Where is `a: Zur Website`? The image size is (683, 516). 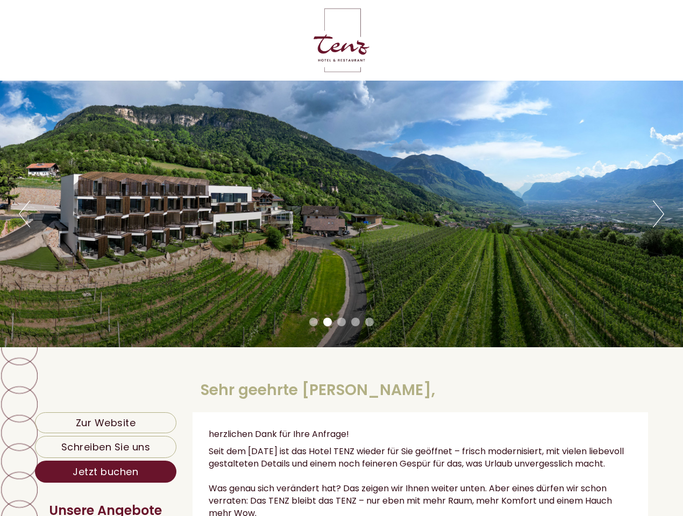
a: Zur Website is located at coordinates (105, 423).